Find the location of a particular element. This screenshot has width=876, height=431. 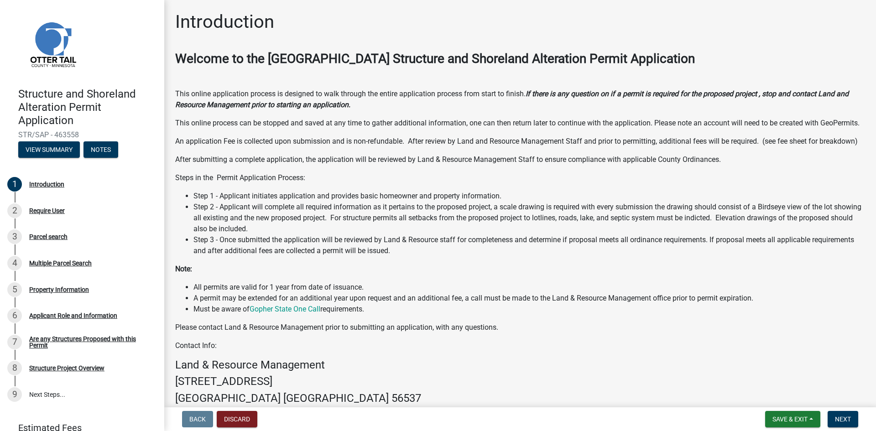

p: After submitting a complete application, the application will be reviewed by Land & Resource Mana... is located at coordinates (520, 160).